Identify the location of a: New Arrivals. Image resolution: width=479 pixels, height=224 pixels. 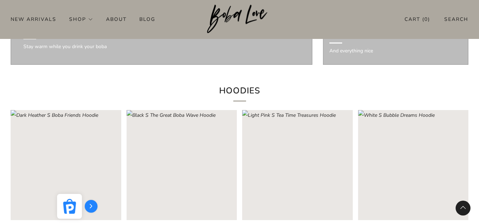
(33, 19).